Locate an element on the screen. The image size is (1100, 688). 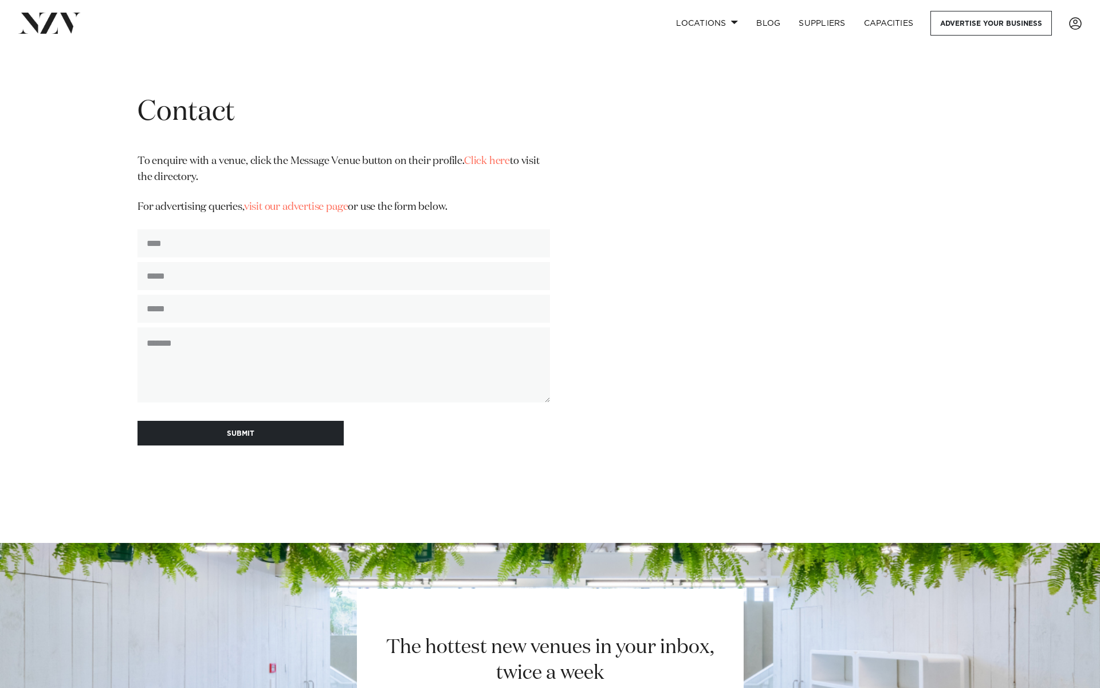
img: nzv-logo.png is located at coordinates (49, 23).